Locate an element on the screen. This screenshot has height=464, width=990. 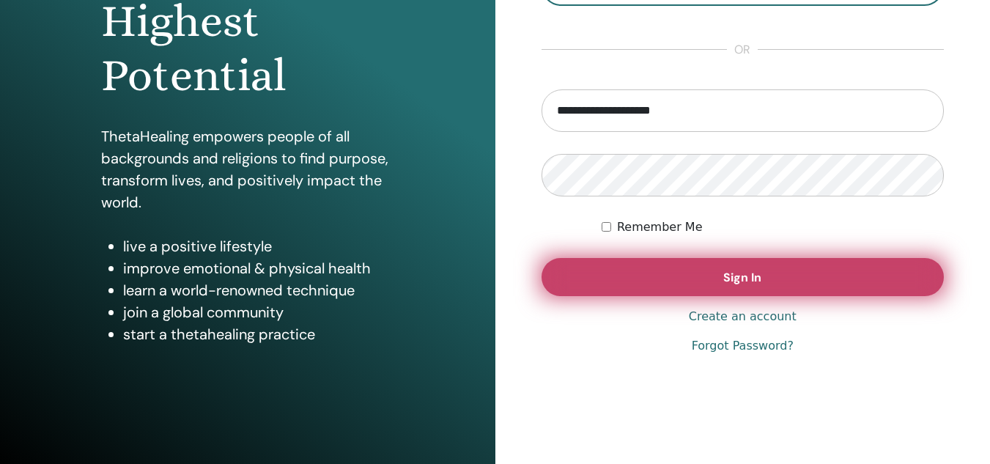
span: Sign In is located at coordinates (743, 277).